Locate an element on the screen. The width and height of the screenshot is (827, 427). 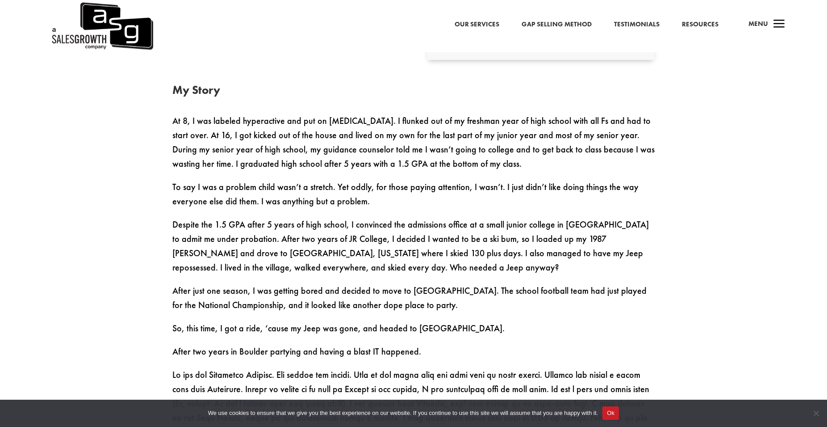
button: Ok is located at coordinates (611, 413).